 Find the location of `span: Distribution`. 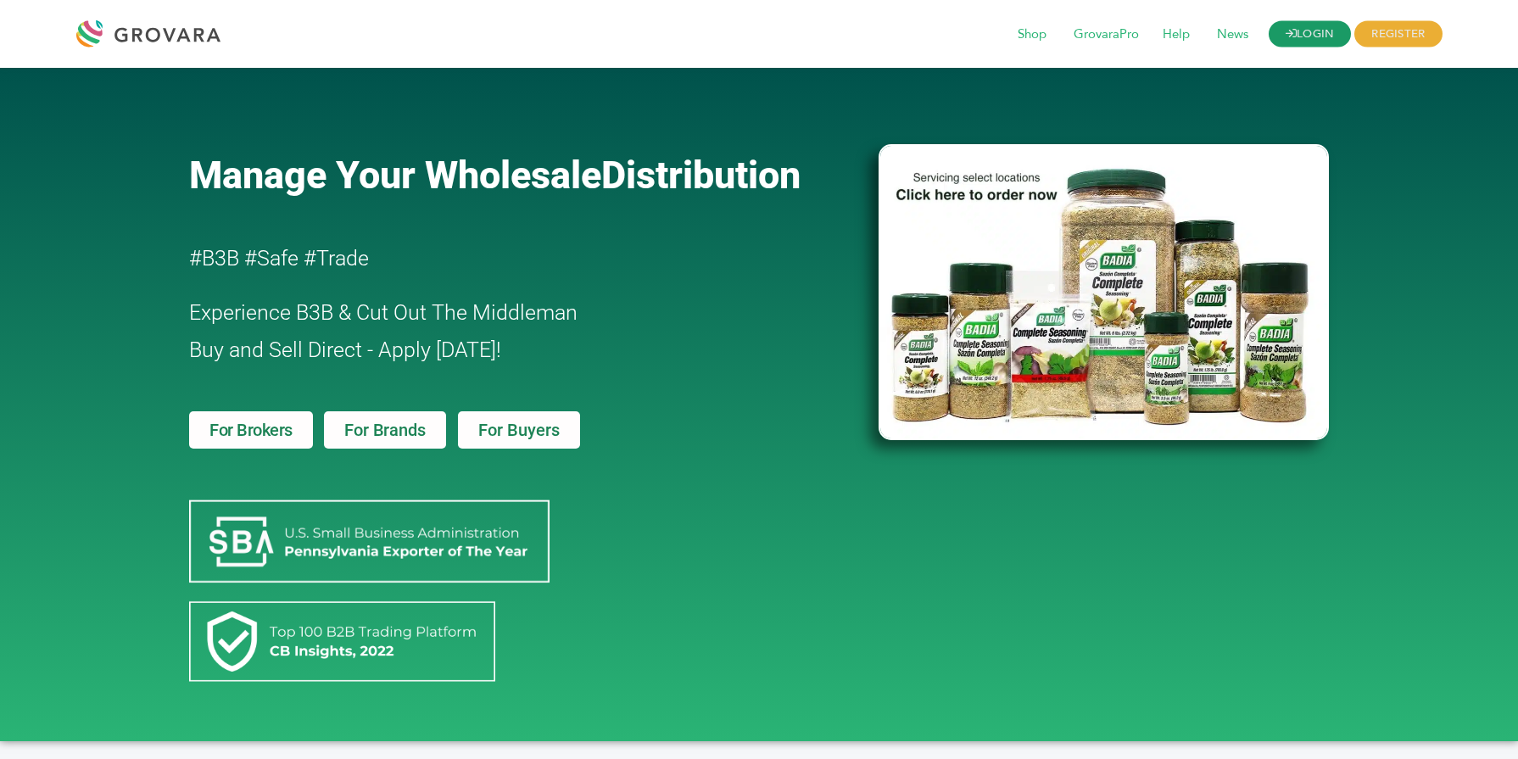

span: Distribution is located at coordinates (701, 175).